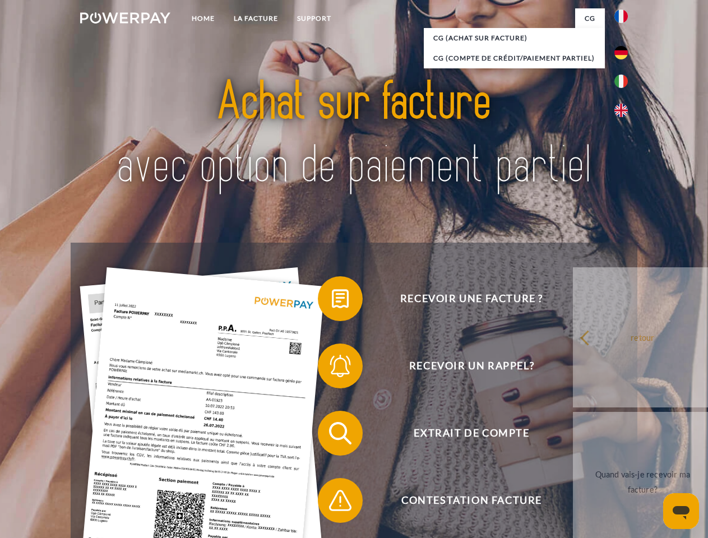 Image resolution: width=708 pixels, height=538 pixels. Describe the element at coordinates (464, 366) in the screenshot. I see `button: Recevoir un rappel?` at that location.